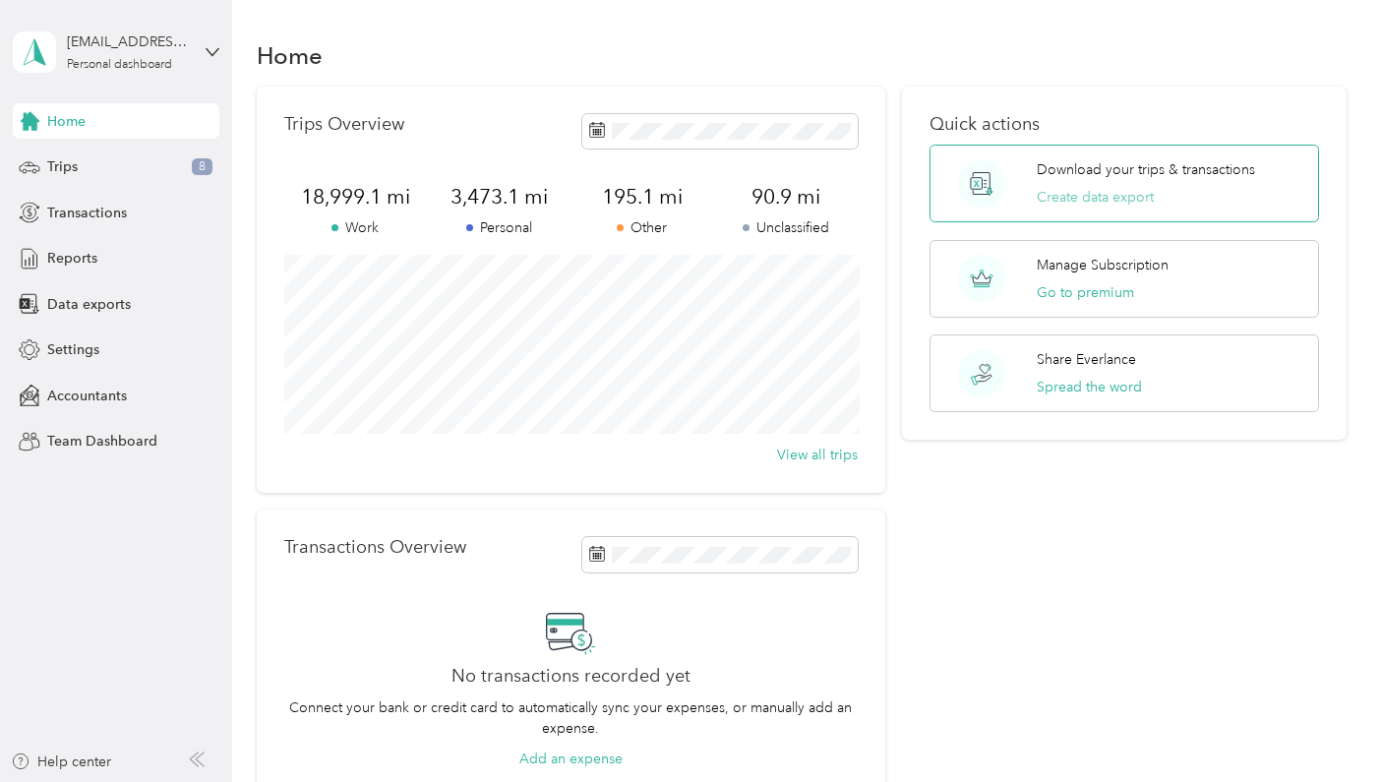 The image size is (1380, 782). I want to click on p: Transactions Overview, so click(375, 547).